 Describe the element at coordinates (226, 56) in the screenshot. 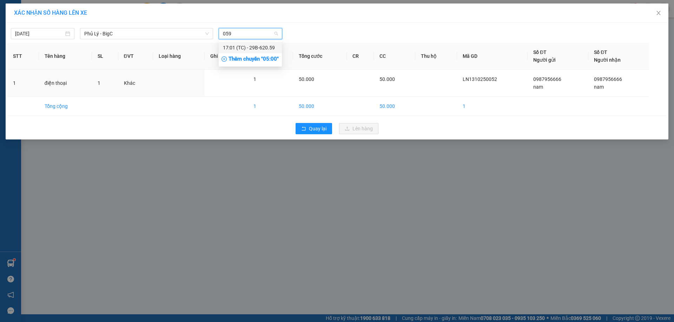

I see `th: Ghi chú` at that location.